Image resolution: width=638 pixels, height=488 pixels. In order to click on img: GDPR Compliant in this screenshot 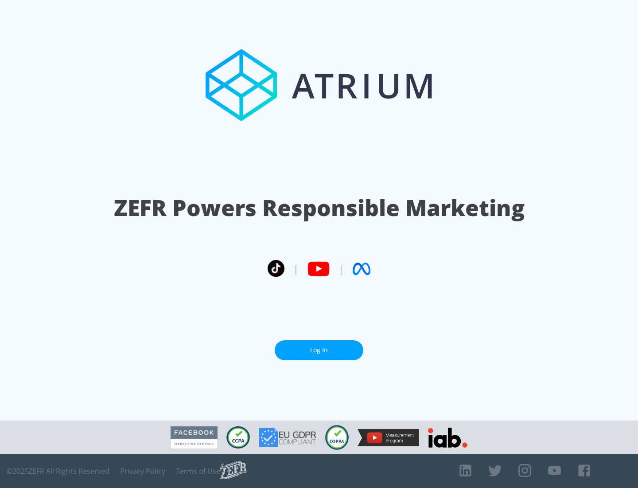, I will do `click(288, 437)`.